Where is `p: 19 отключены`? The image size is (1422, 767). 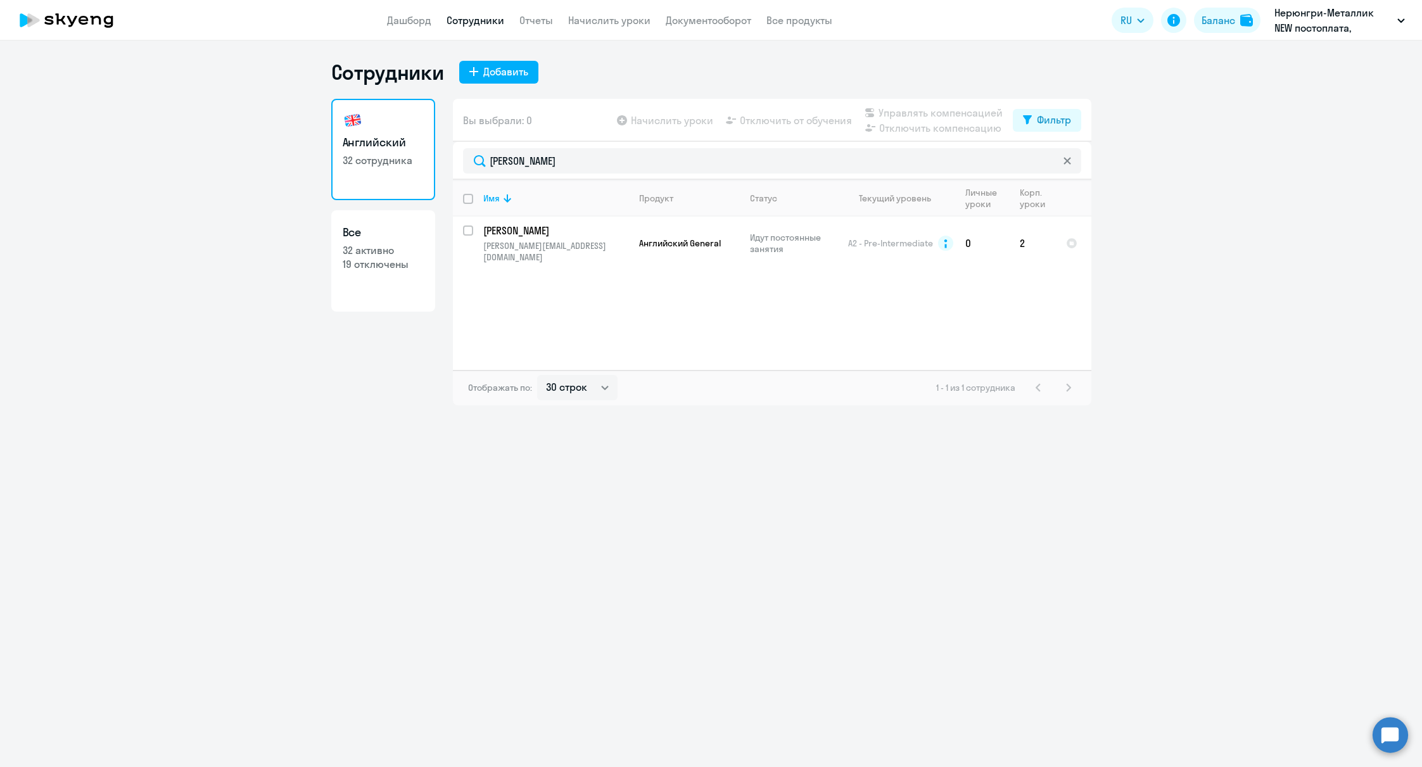
p: 19 отключены is located at coordinates (383, 264).